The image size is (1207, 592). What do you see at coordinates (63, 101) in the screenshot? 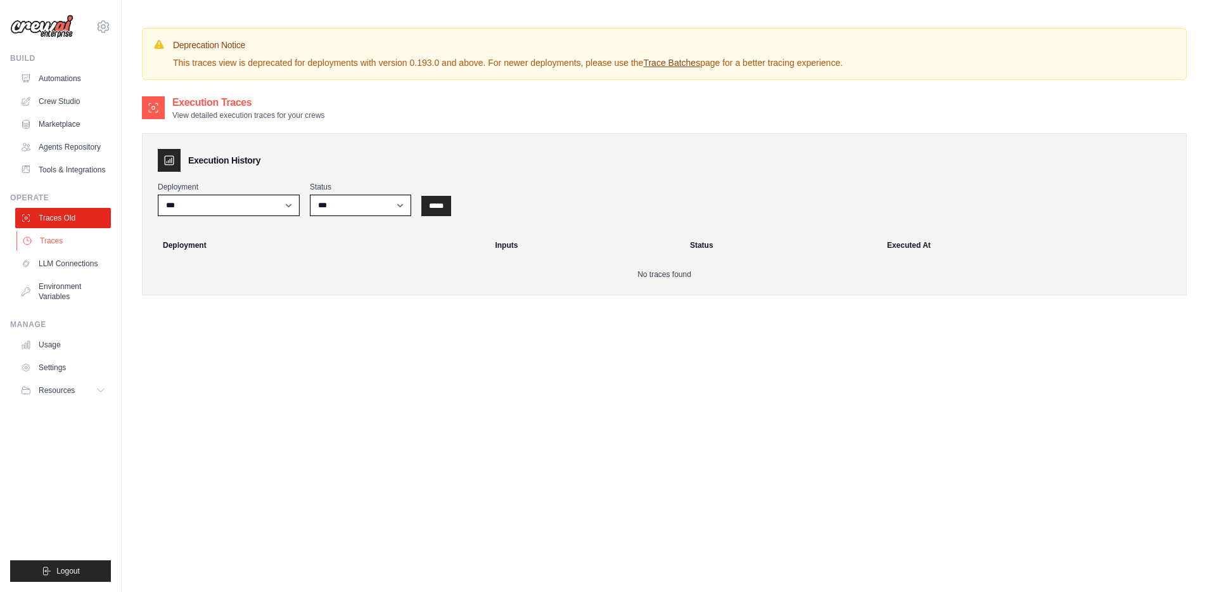
I see `a: Crew Studio` at bounding box center [63, 101].